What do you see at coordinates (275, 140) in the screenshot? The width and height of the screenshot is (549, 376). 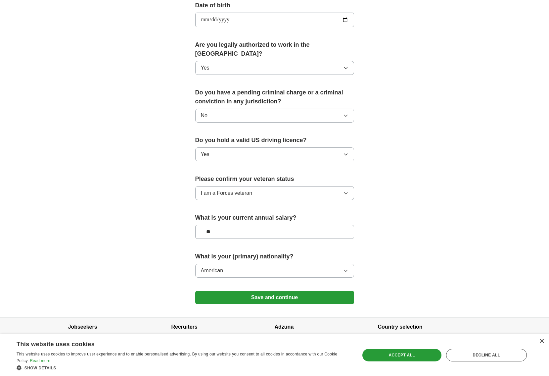 I see `label: Do you hold a valid US driving licence?` at bounding box center [275, 140].